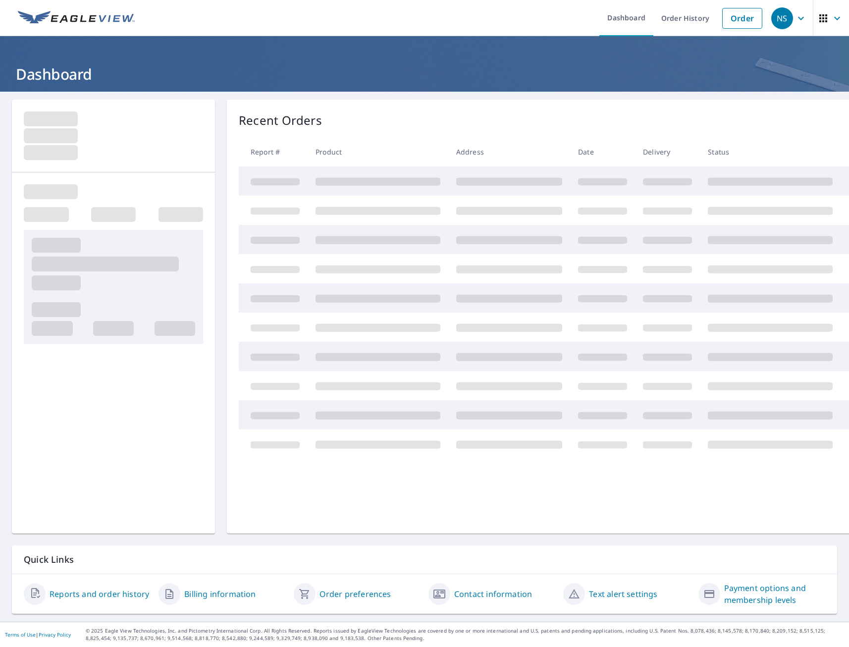  I want to click on th: Date, so click(602, 152).